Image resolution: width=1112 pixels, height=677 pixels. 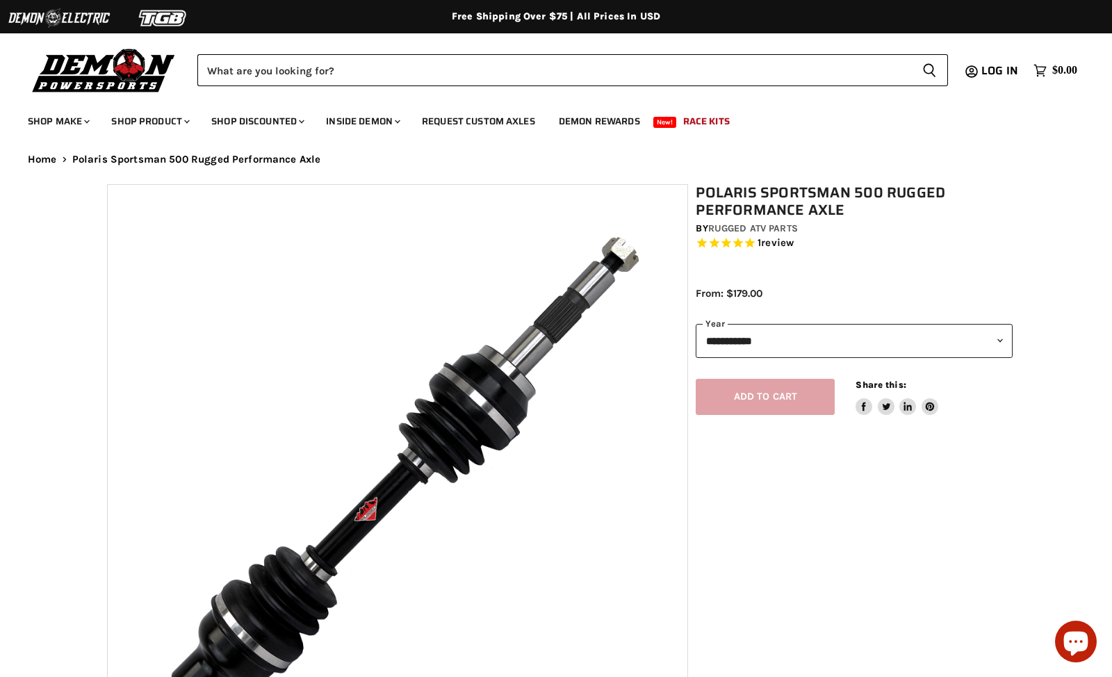 I want to click on a: $0.00, so click(x=1055, y=70).